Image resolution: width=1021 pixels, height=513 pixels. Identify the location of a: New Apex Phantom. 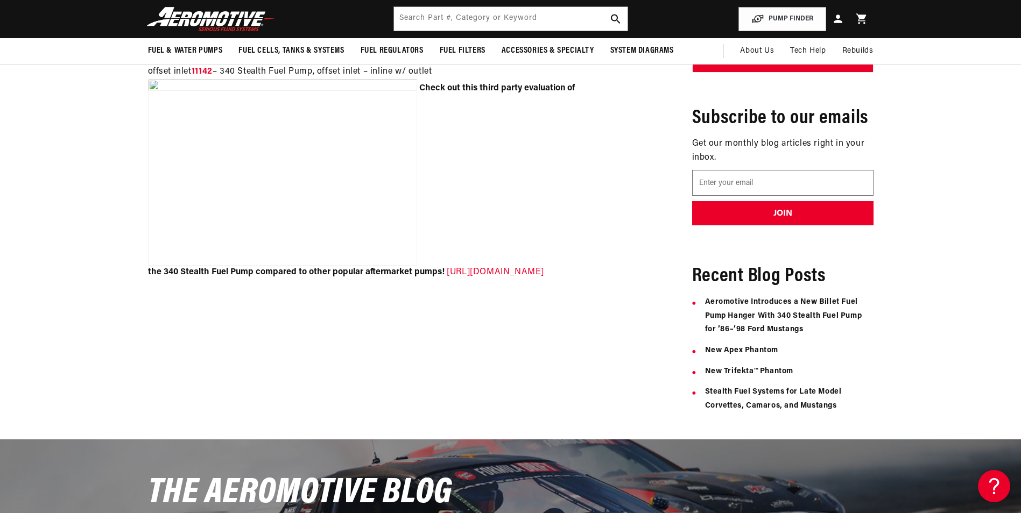
(742, 350).